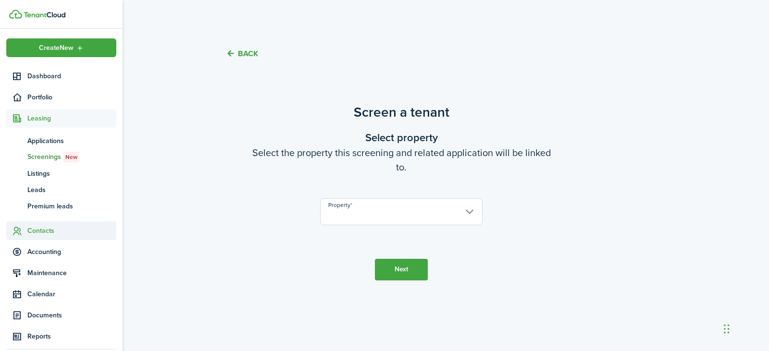 The height and width of the screenshot is (351, 769). What do you see at coordinates (61, 190) in the screenshot?
I see `a: Leads` at bounding box center [61, 190].